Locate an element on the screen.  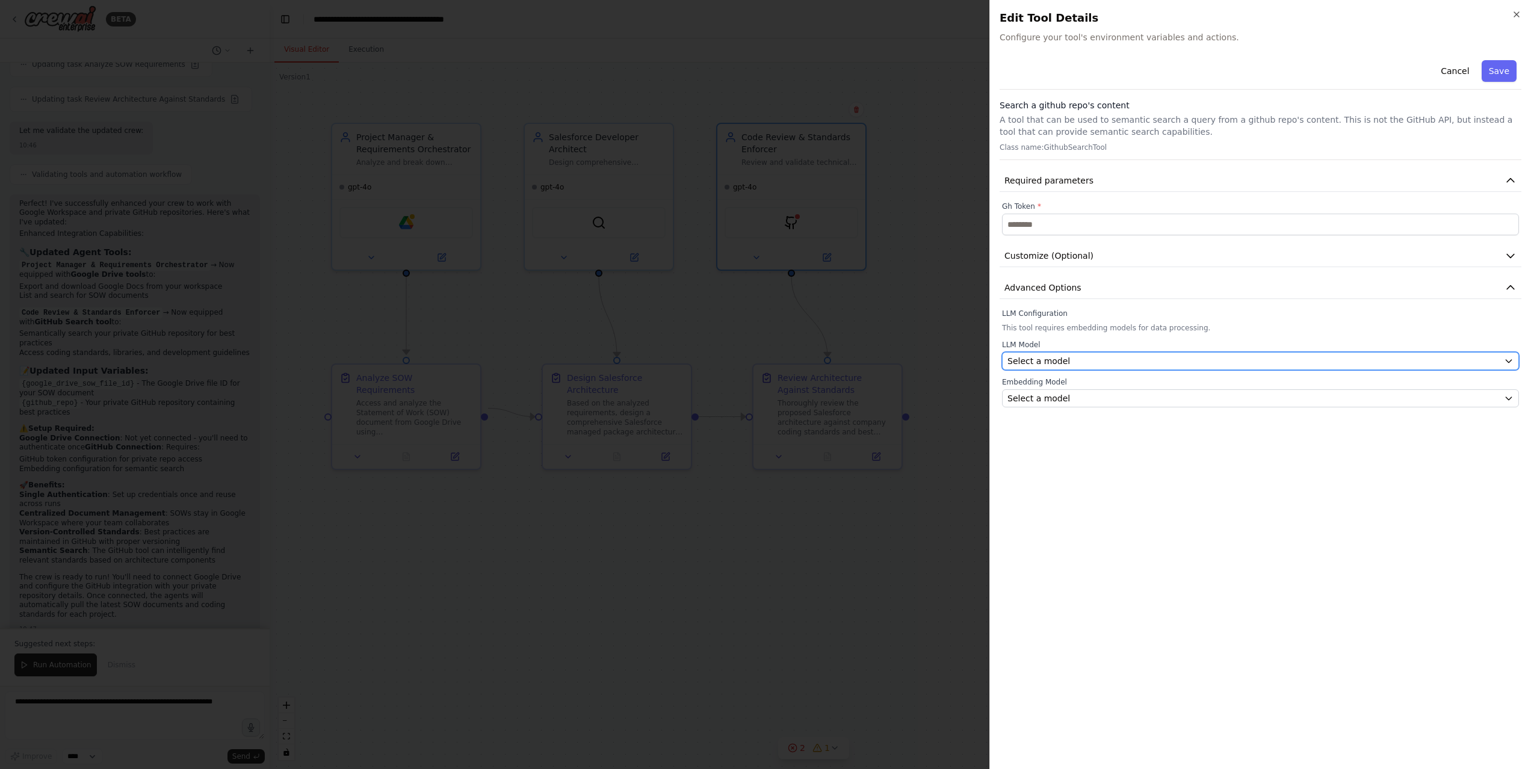
button: Save is located at coordinates (1499, 71).